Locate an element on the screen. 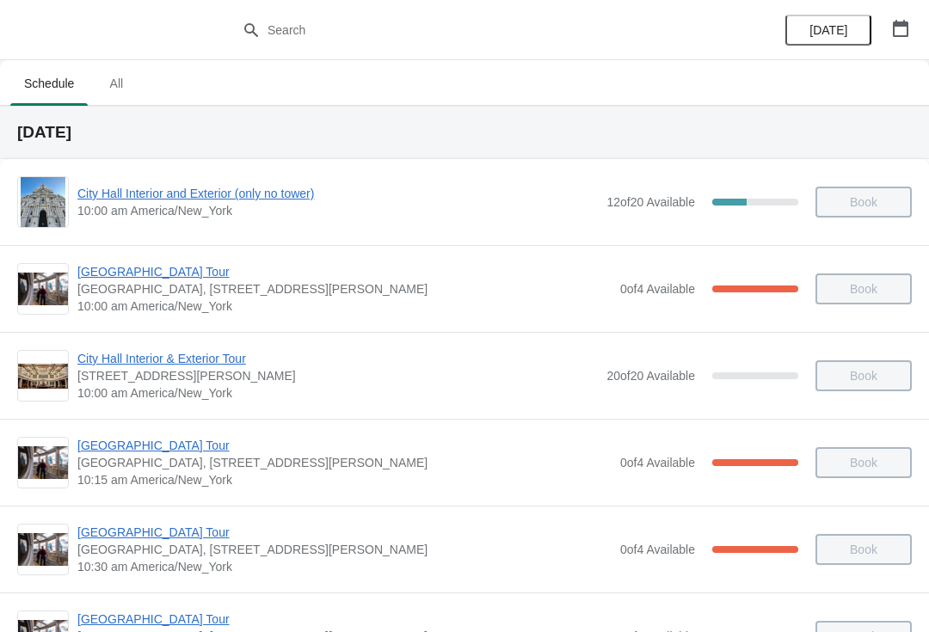 Image resolution: width=929 pixels, height=632 pixels. img: City Hall Interior & Exterior Tour | 1400 John F Kennedy Boulevard, Suite 121, Philadelphia, PA, ... is located at coordinates (43, 376).